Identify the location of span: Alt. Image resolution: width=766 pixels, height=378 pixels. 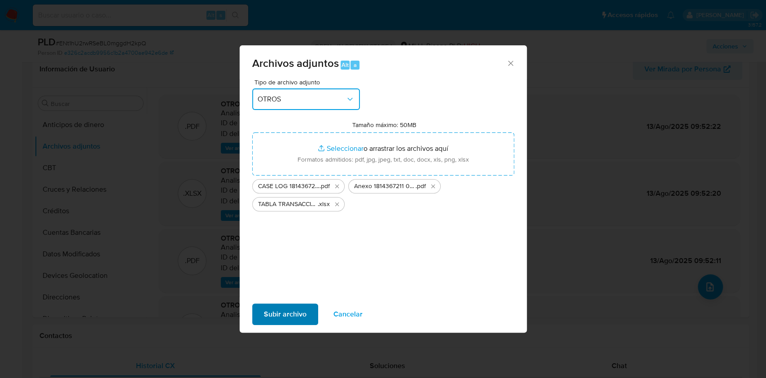
(345, 65).